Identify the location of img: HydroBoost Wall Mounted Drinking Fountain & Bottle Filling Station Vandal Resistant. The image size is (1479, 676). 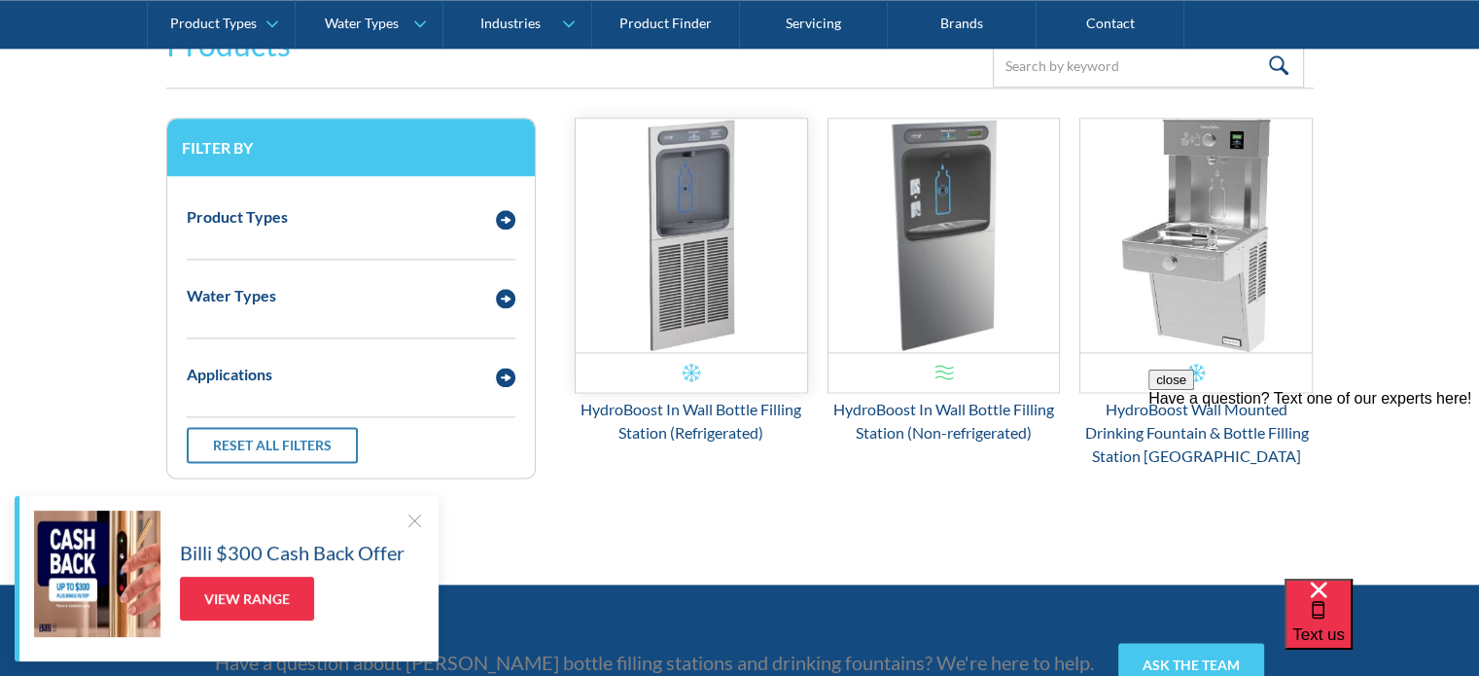
(1196, 235).